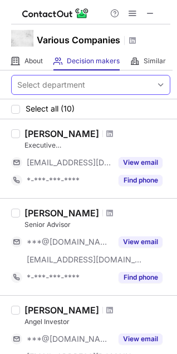 Image resolution: width=177 pixels, height=354 pixels. Describe the element at coordinates (97, 225) in the screenshot. I see `div: Senior Advisor` at that location.